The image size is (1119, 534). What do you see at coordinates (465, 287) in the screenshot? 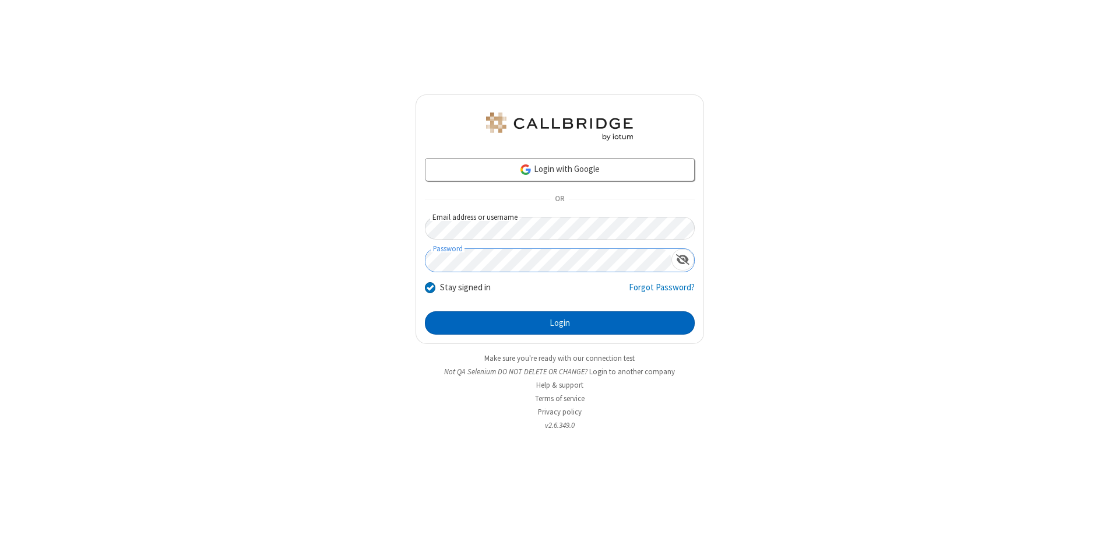
I see `label: Stay signed in` at bounding box center [465, 287].